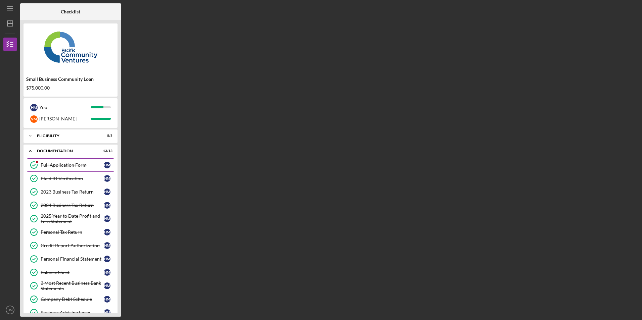 The image size is (642, 320). What do you see at coordinates (72, 232) in the screenshot?
I see `div: Personal Tax Return` at bounding box center [72, 232].